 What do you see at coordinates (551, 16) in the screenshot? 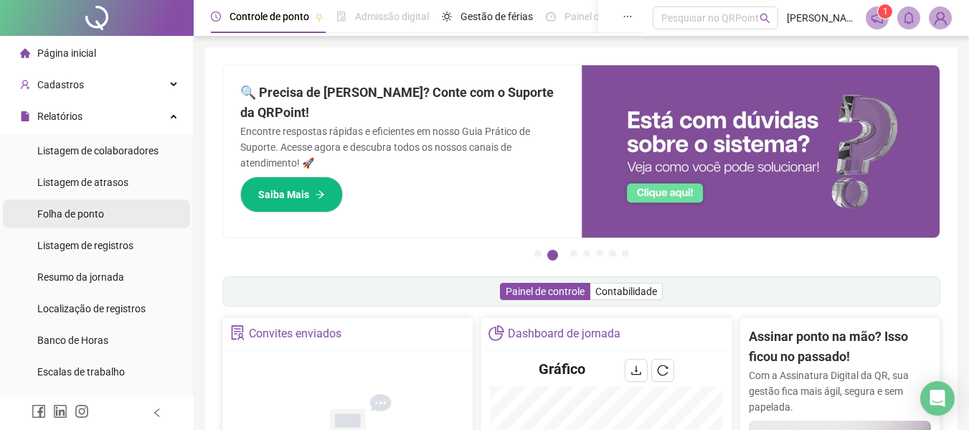
I see `span: dashboard` at bounding box center [551, 16].